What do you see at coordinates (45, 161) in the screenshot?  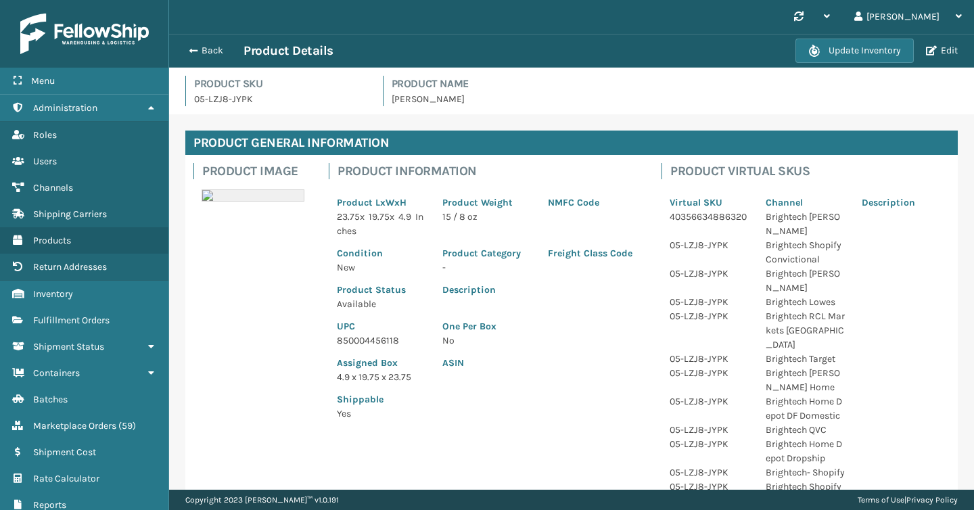 I see `span: Users` at bounding box center [45, 161].